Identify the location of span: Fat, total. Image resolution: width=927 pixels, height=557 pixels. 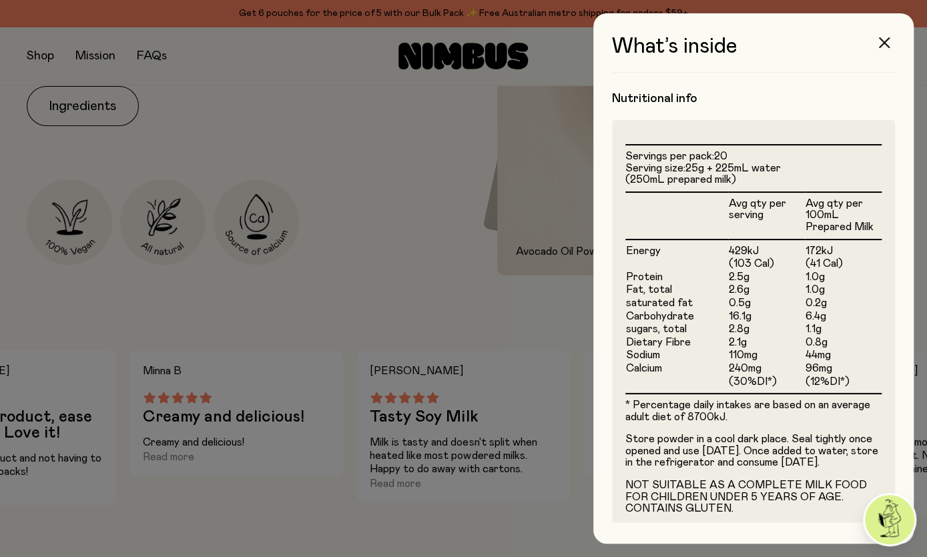
(648, 290).